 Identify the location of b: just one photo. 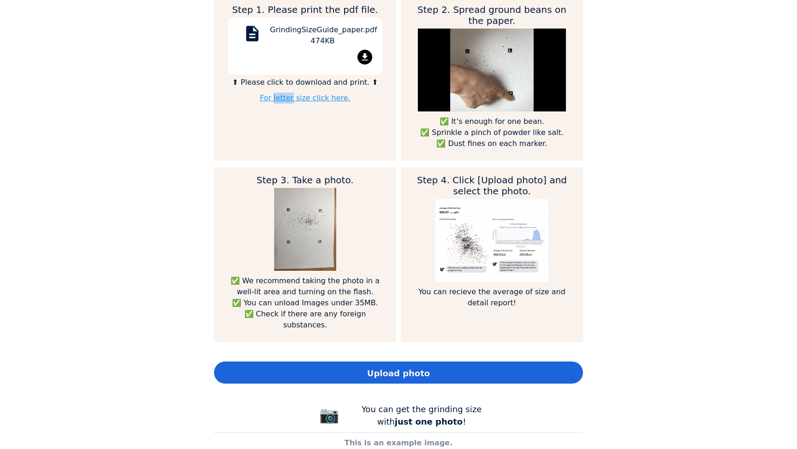
(428, 422).